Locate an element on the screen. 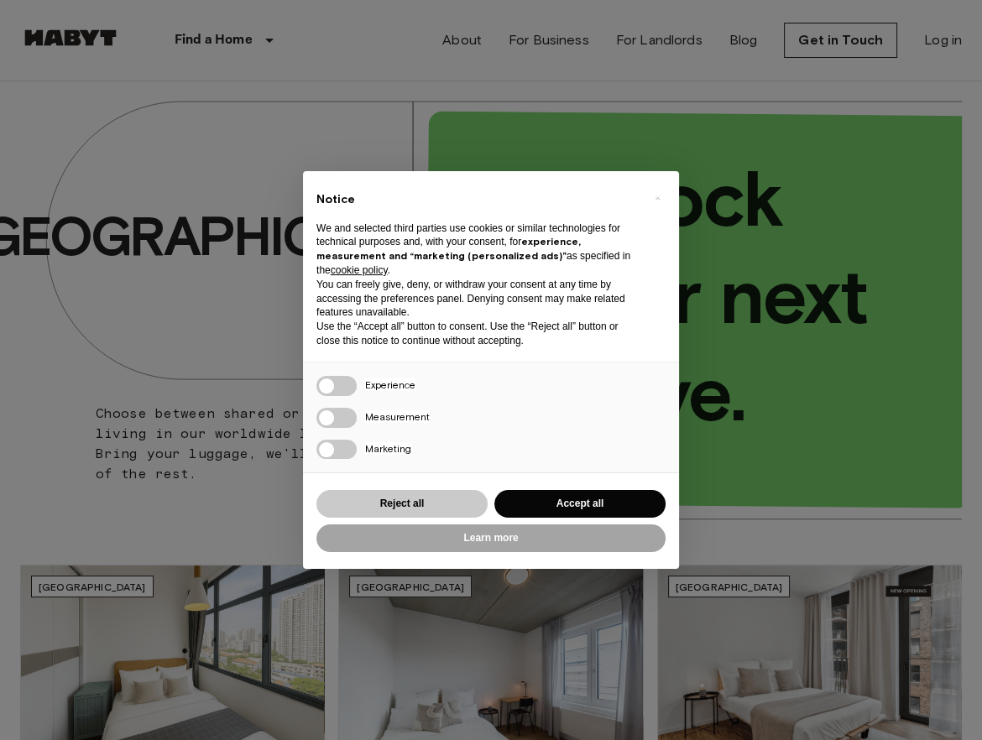 The image size is (982, 740). button: Learn more is located at coordinates (491, 538).